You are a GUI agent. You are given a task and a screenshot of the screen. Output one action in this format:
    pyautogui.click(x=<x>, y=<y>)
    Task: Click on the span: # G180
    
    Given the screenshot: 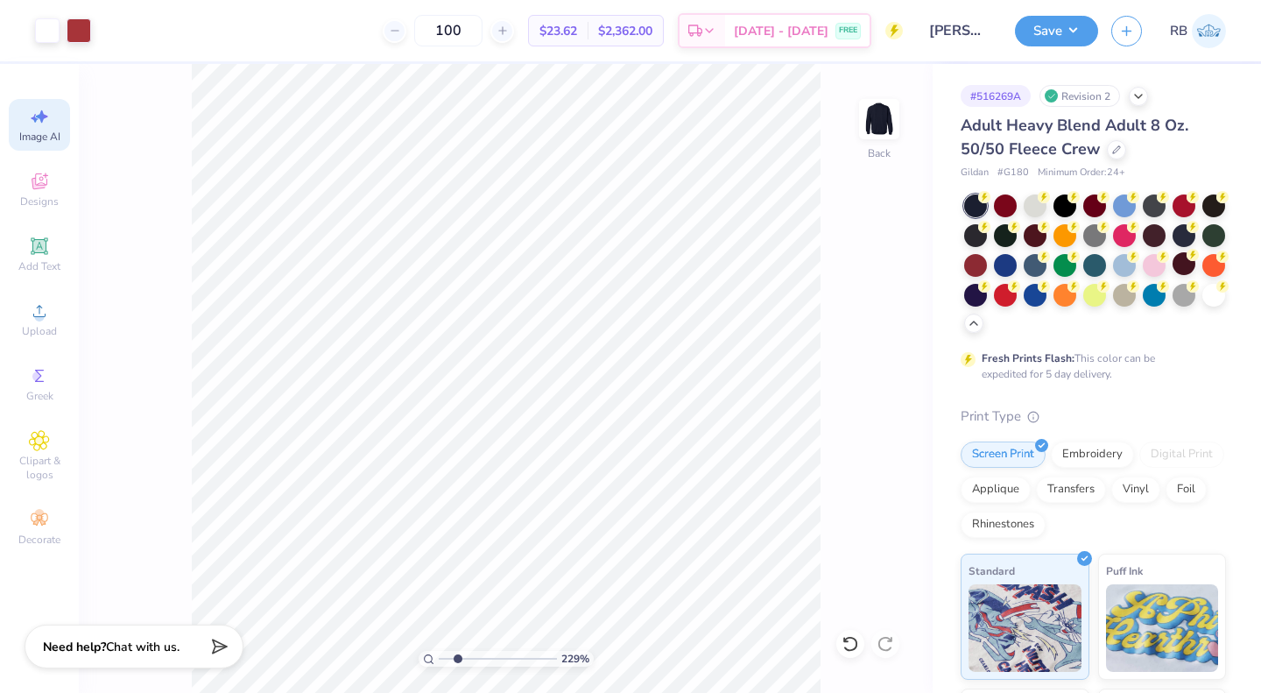 What is the action you would take?
    pyautogui.click(x=1014, y=173)
    